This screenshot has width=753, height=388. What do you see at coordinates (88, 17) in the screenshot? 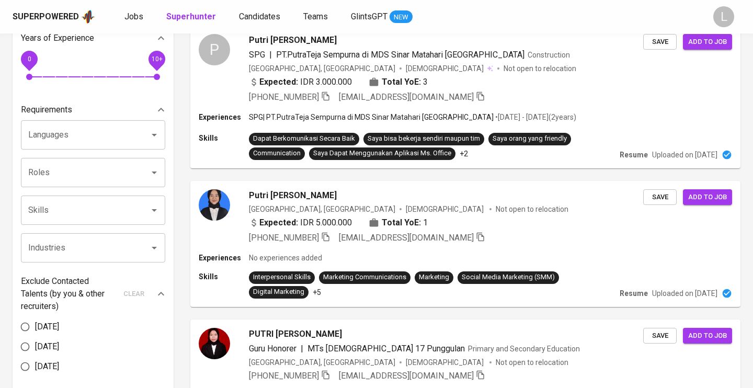
I see `img: app logo` at bounding box center [88, 17].